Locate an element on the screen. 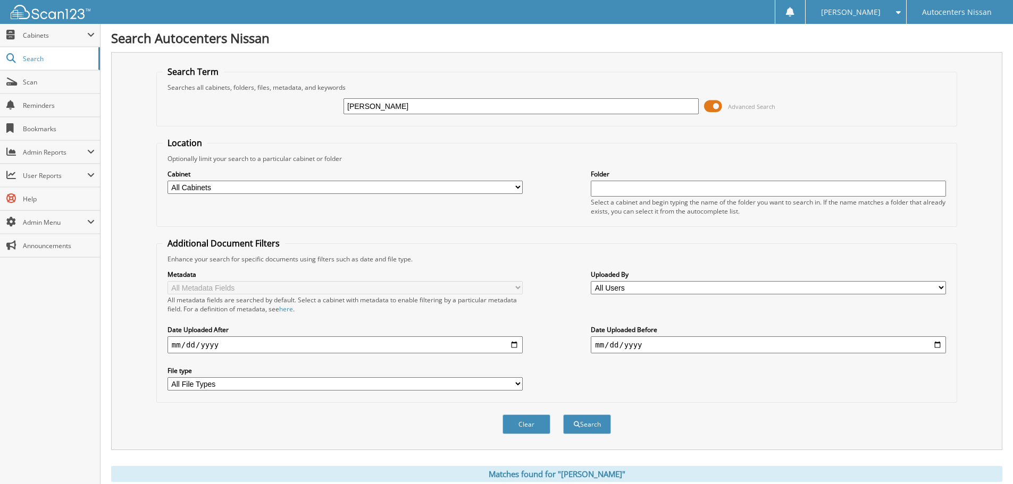 The width and height of the screenshot is (1013, 484). button: Clear is located at coordinates (526, 424).